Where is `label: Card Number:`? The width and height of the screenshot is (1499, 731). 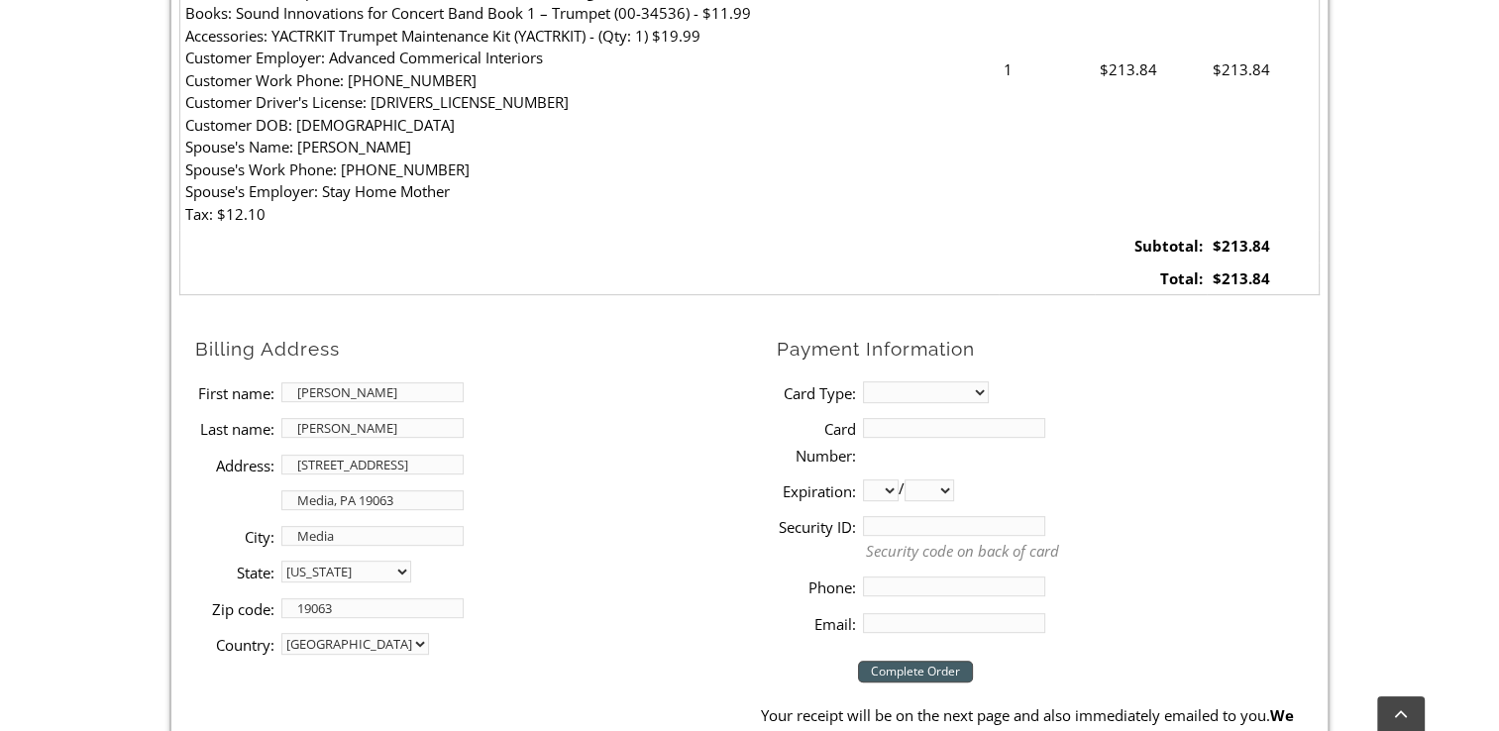 label: Card Number: is located at coordinates (816, 442).